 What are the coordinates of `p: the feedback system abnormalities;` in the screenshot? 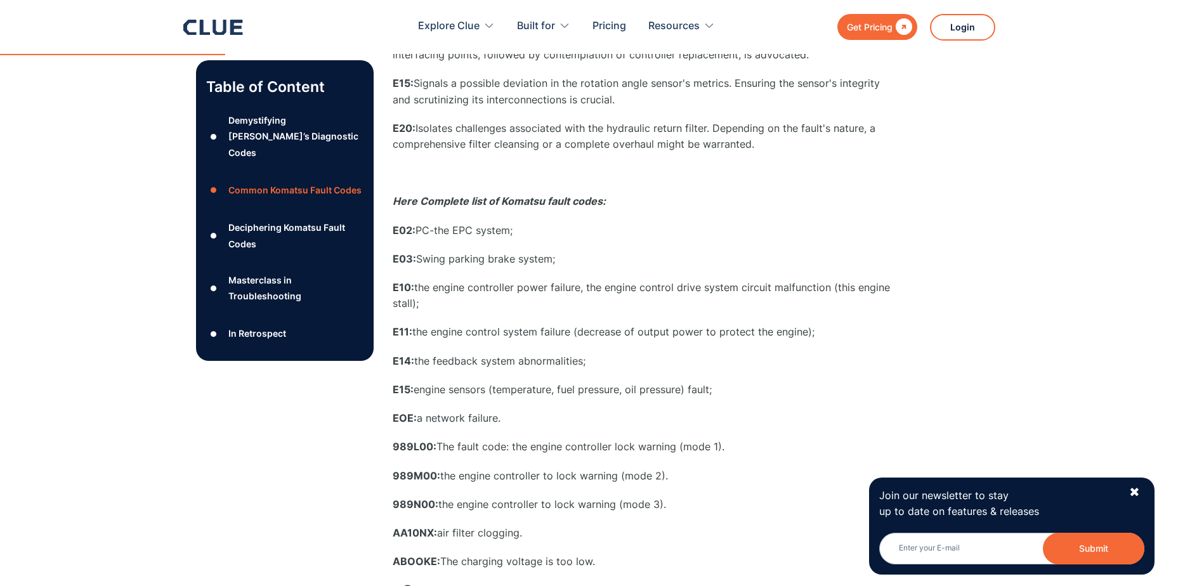 It's located at (646, 361).